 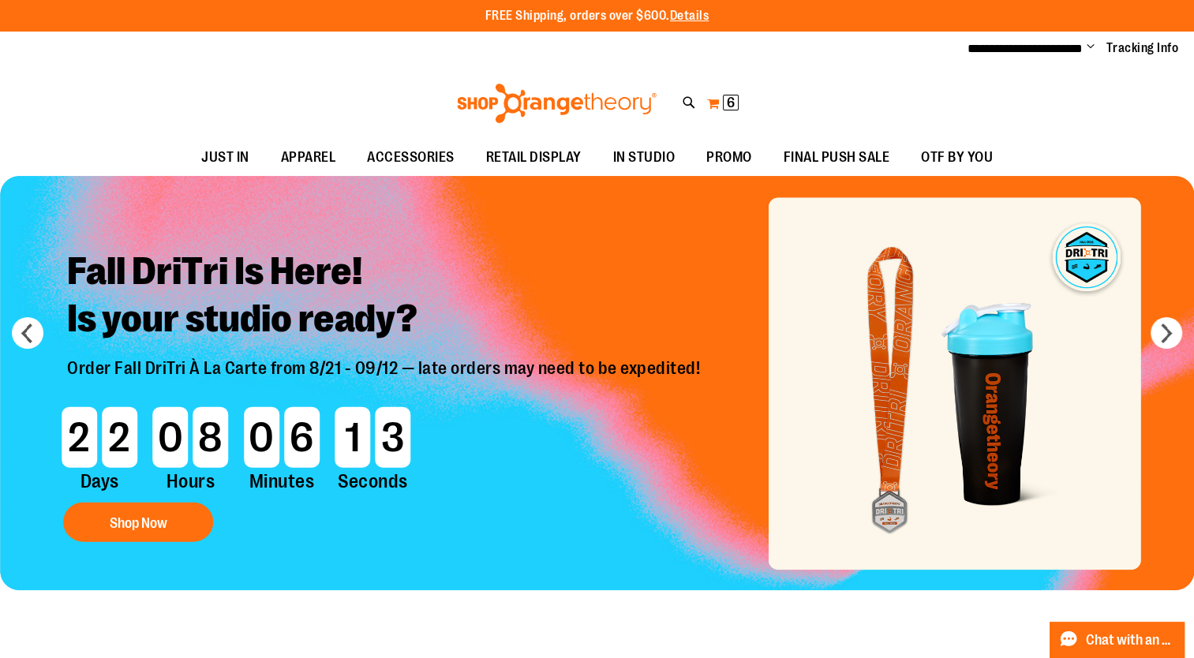 What do you see at coordinates (957, 157) in the screenshot?
I see `span: OTF BY YOU` at bounding box center [957, 157].